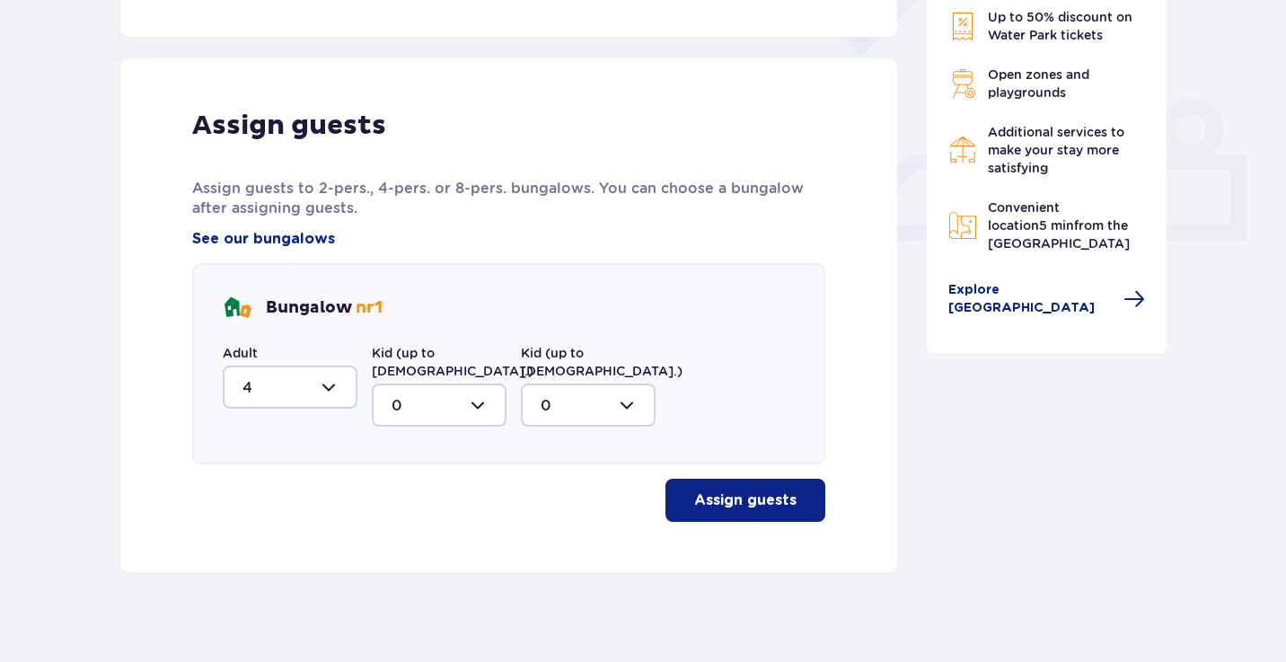  Describe the element at coordinates (962, 26) in the screenshot. I see `img: Discount Icon` at that location.